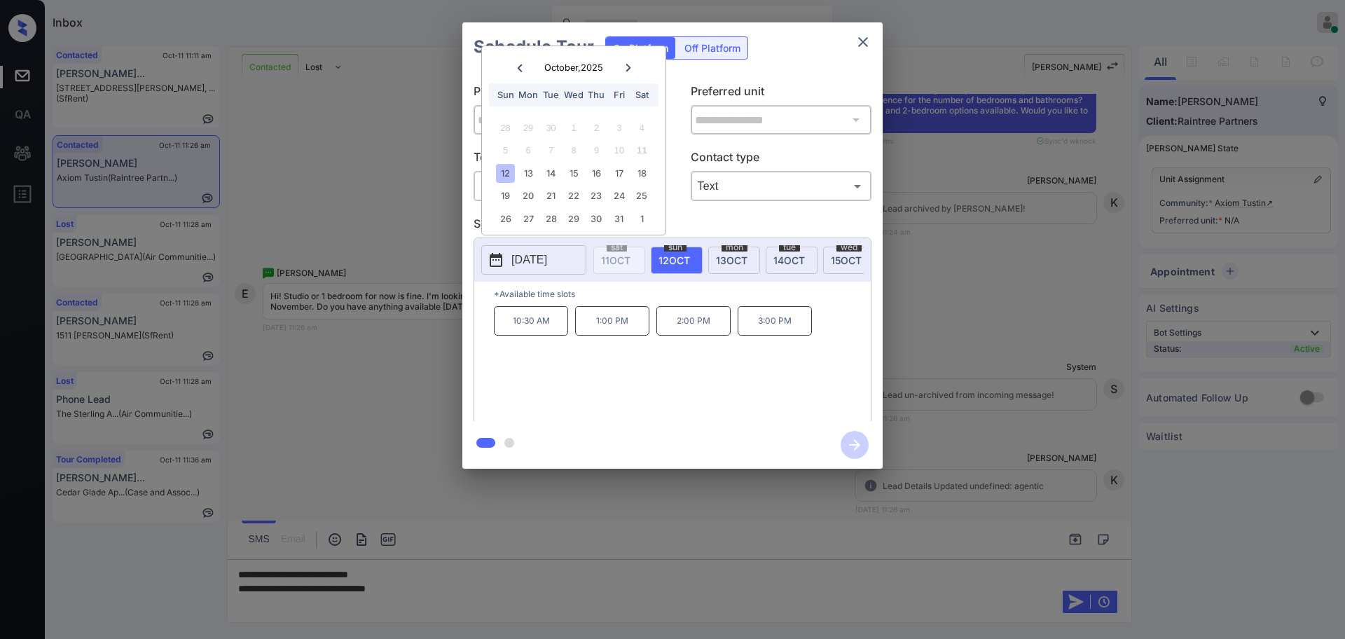 The image size is (1345, 639). I want to click on h2: Schedule Tour, so click(534, 47).